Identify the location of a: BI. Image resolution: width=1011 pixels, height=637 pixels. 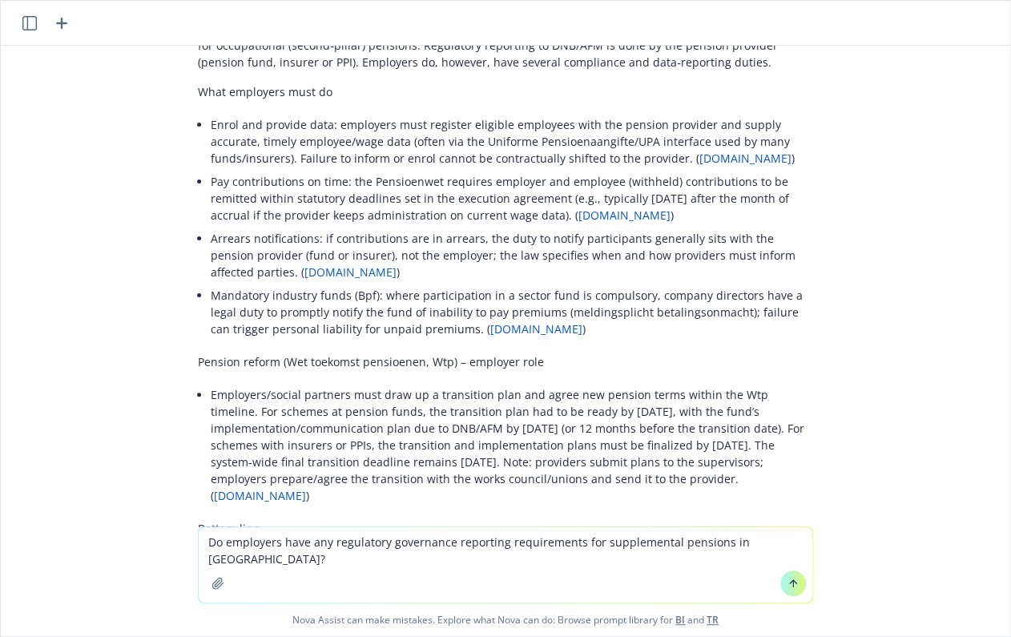
(680, 620).